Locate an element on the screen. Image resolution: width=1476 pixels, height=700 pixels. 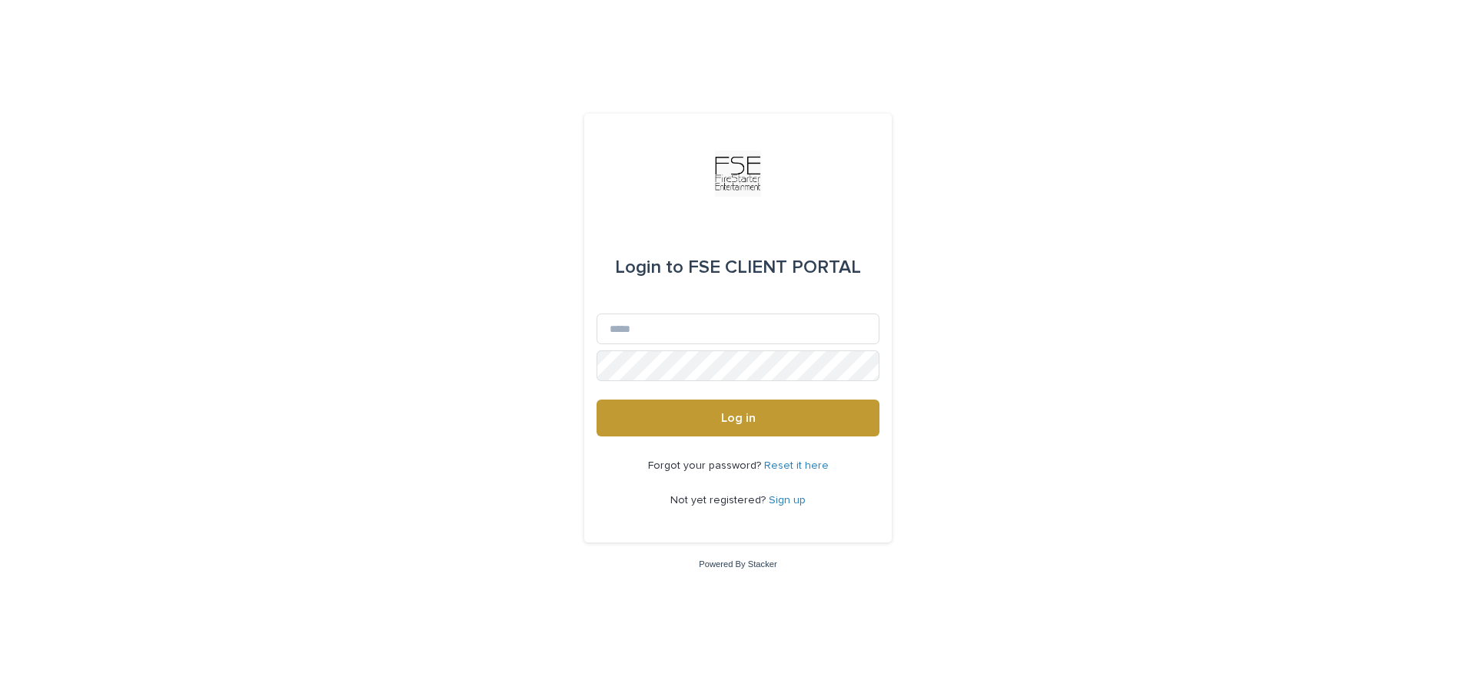
img: Km9EesSdRbS9ajqhBzyo is located at coordinates (738, 174).